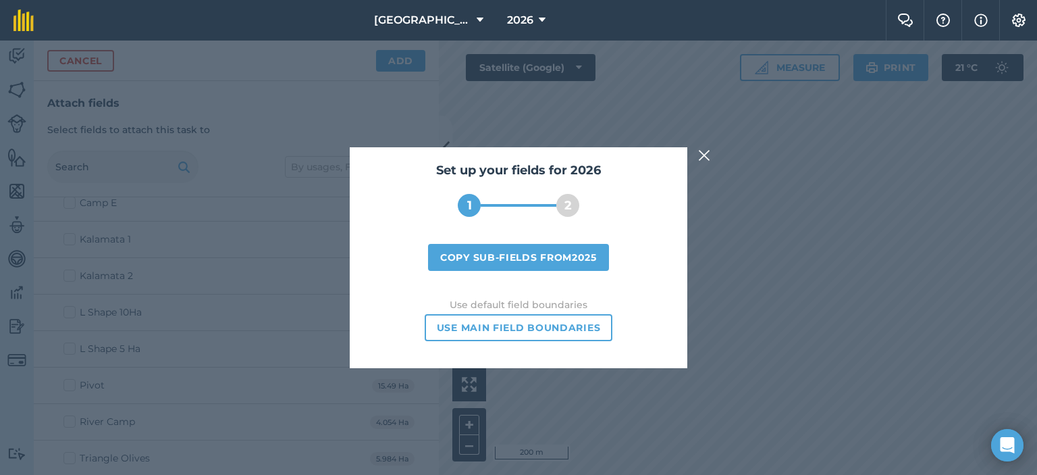  Describe the element at coordinates (469, 205) in the screenshot. I see `div: 1` at that location.